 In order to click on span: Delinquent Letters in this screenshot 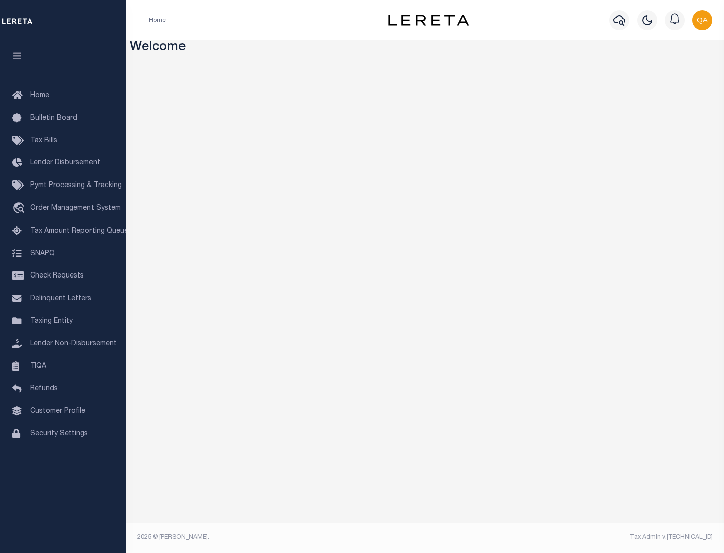, I will do `click(61, 299)`.